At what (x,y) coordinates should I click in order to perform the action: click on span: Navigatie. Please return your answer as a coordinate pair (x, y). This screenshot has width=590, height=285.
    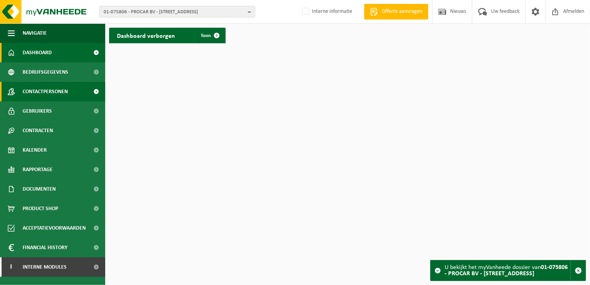
    Looking at the image, I should click on (35, 33).